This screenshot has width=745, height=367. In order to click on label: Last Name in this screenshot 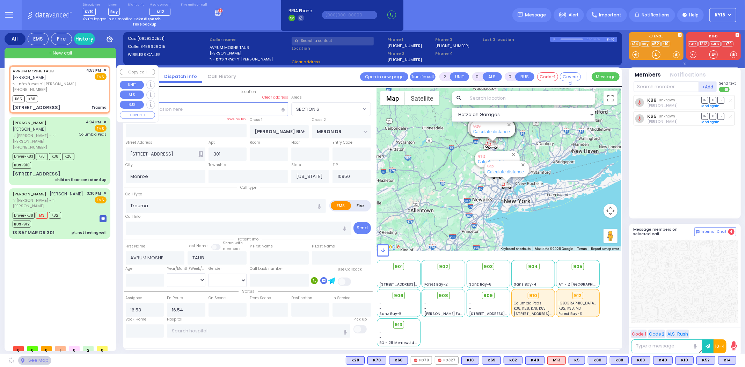, I will do `click(197, 246)`.